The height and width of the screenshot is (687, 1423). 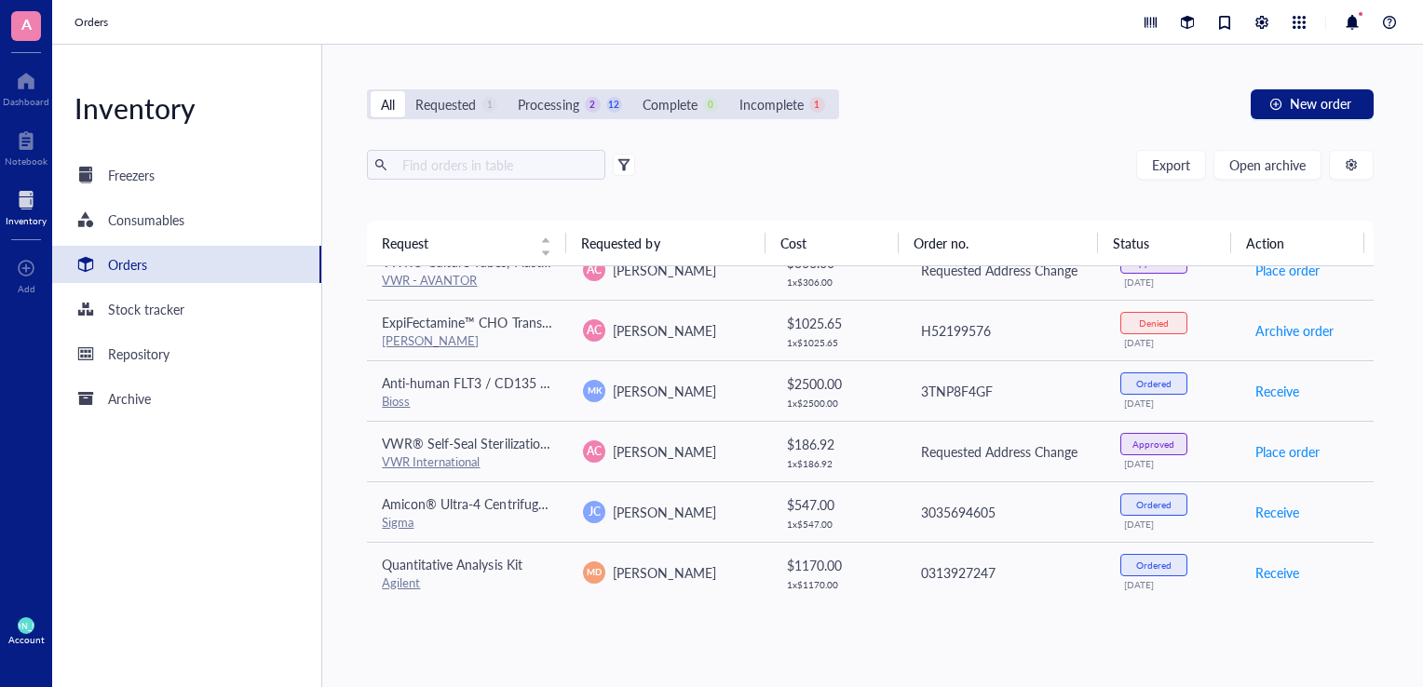 What do you see at coordinates (548, 104) in the screenshot?
I see `div: Processing` at bounding box center [548, 104].